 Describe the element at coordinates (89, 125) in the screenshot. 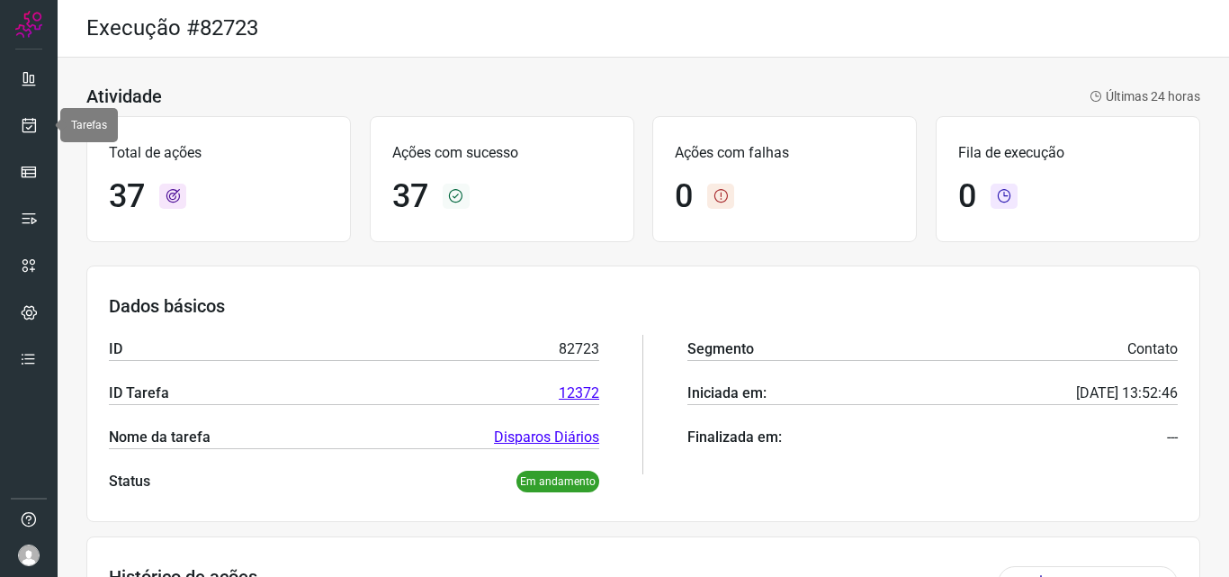

I see `span: Tarefas` at that location.